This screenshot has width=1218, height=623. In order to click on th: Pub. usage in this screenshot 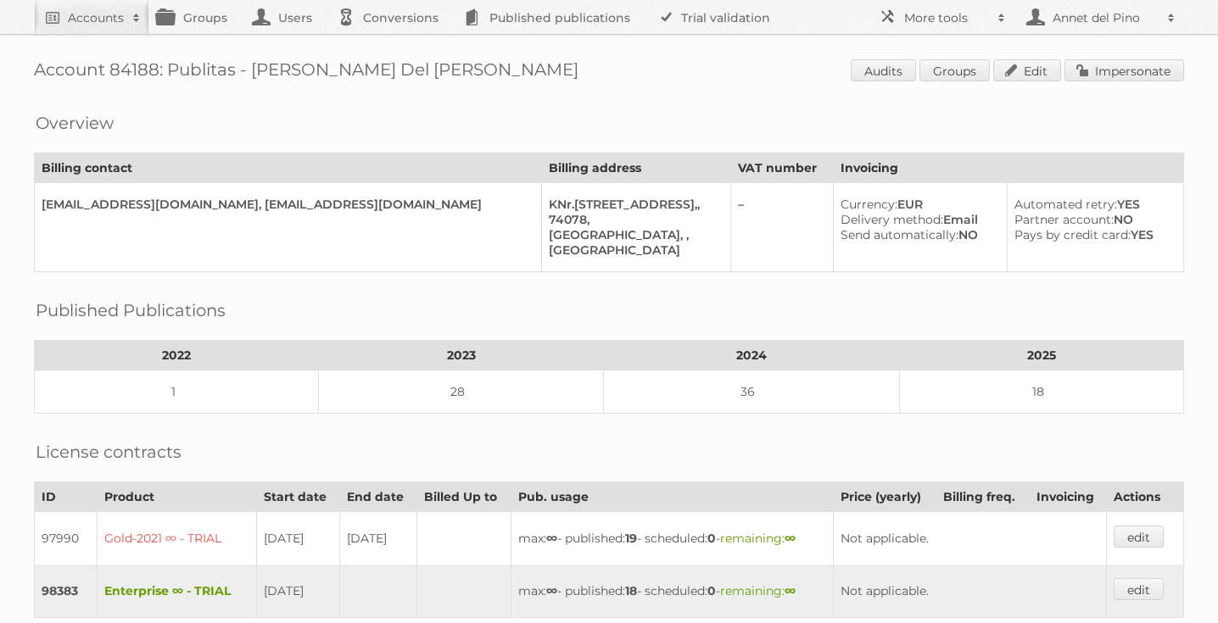, I will do `click(672, 497)`.